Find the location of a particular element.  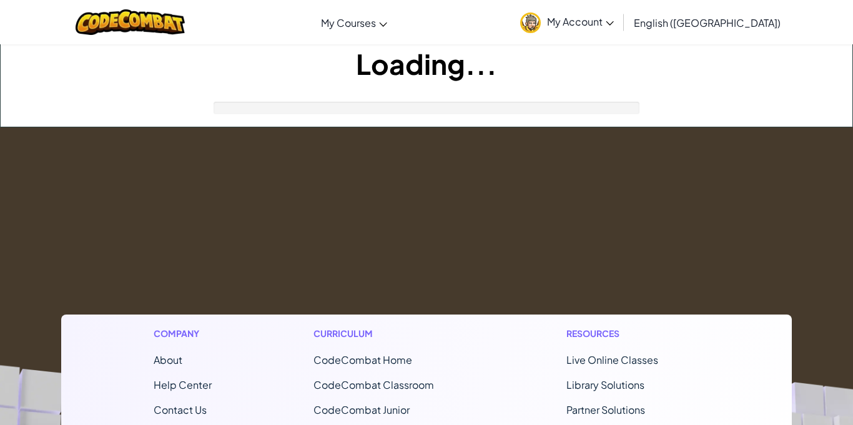

span: My Courses is located at coordinates (348, 22).